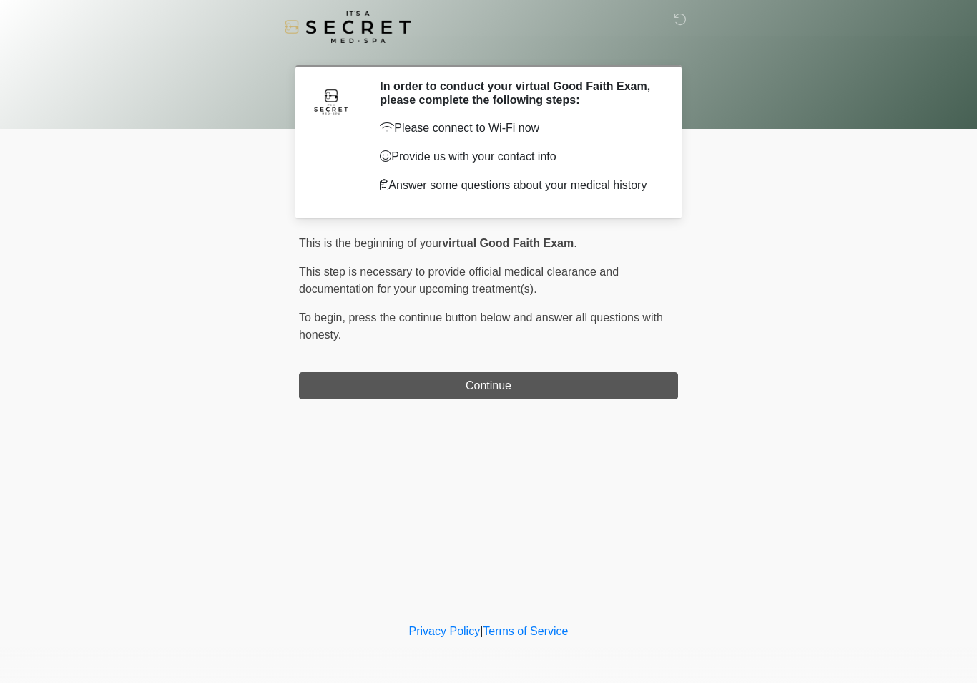  Describe the element at coordinates (348, 26) in the screenshot. I see `img: It's A Secret Med Spa Logo` at that location.